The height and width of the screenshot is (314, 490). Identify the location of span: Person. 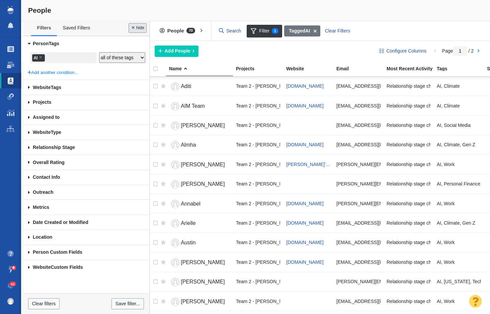
(41, 44).